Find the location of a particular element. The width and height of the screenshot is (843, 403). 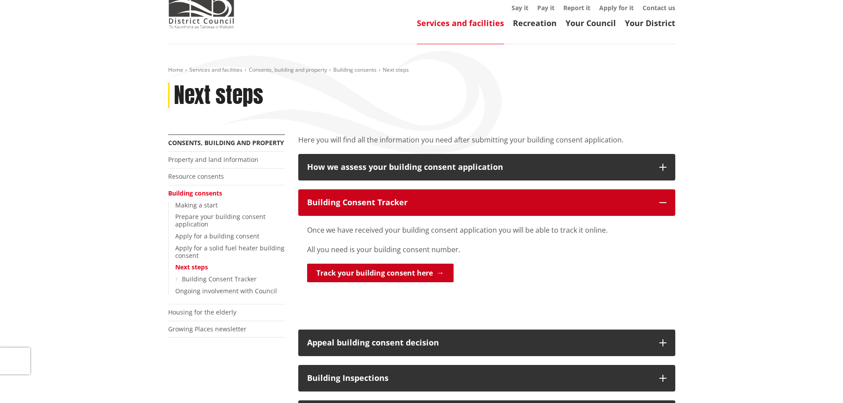

a: Ongoing involvement with Council is located at coordinates (226, 291).